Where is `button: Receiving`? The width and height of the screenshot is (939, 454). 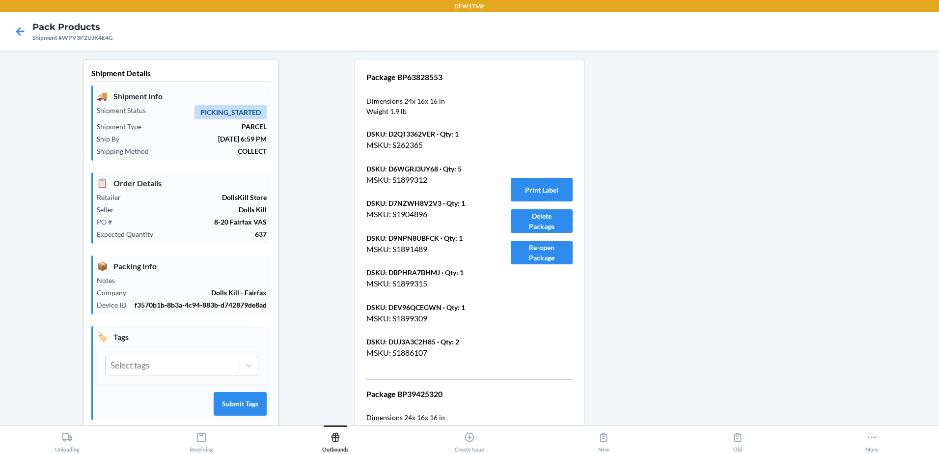 button: Receiving is located at coordinates (201, 439).